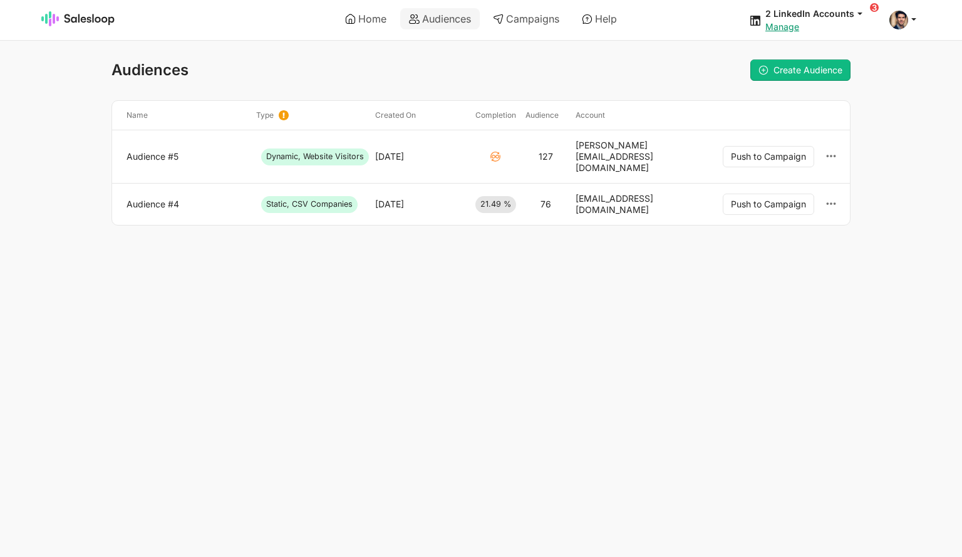  I want to click on img: Salesloop, so click(78, 19).